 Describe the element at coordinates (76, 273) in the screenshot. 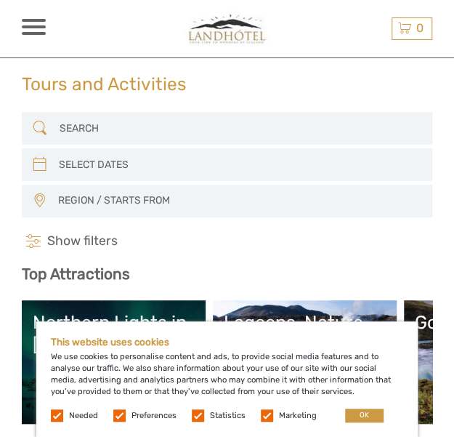

I see `b: Top Attractions` at that location.